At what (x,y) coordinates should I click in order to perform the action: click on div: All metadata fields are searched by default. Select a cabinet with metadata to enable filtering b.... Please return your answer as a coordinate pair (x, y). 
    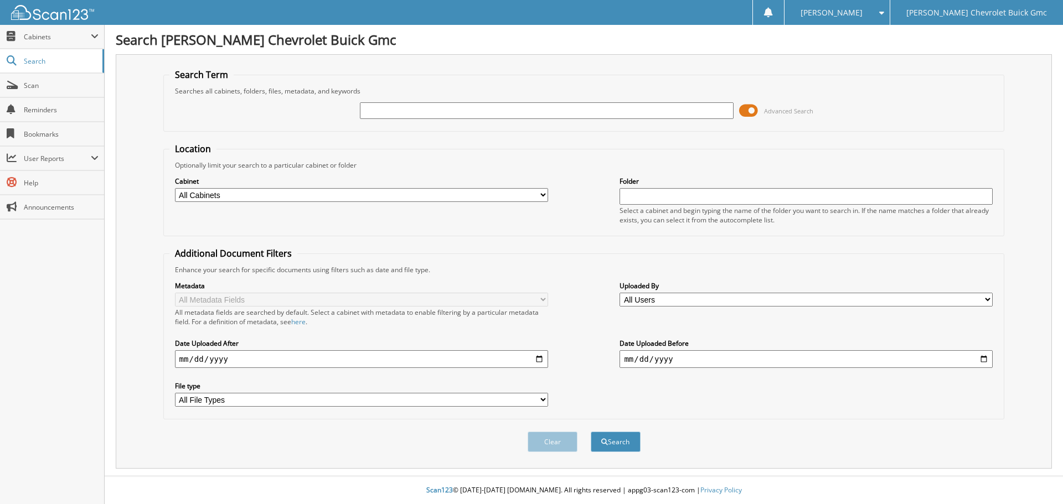
    Looking at the image, I should click on (361, 317).